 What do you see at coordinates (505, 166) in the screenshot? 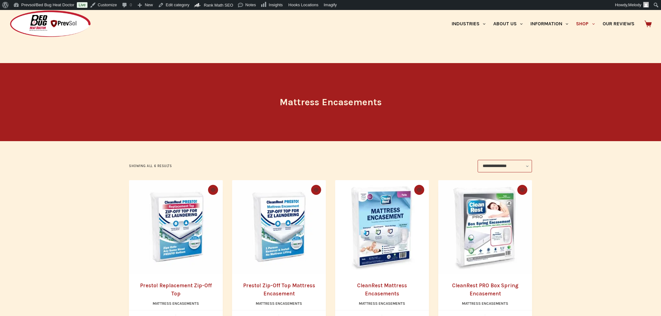
I see `select: Shop order` at bounding box center [505, 166].